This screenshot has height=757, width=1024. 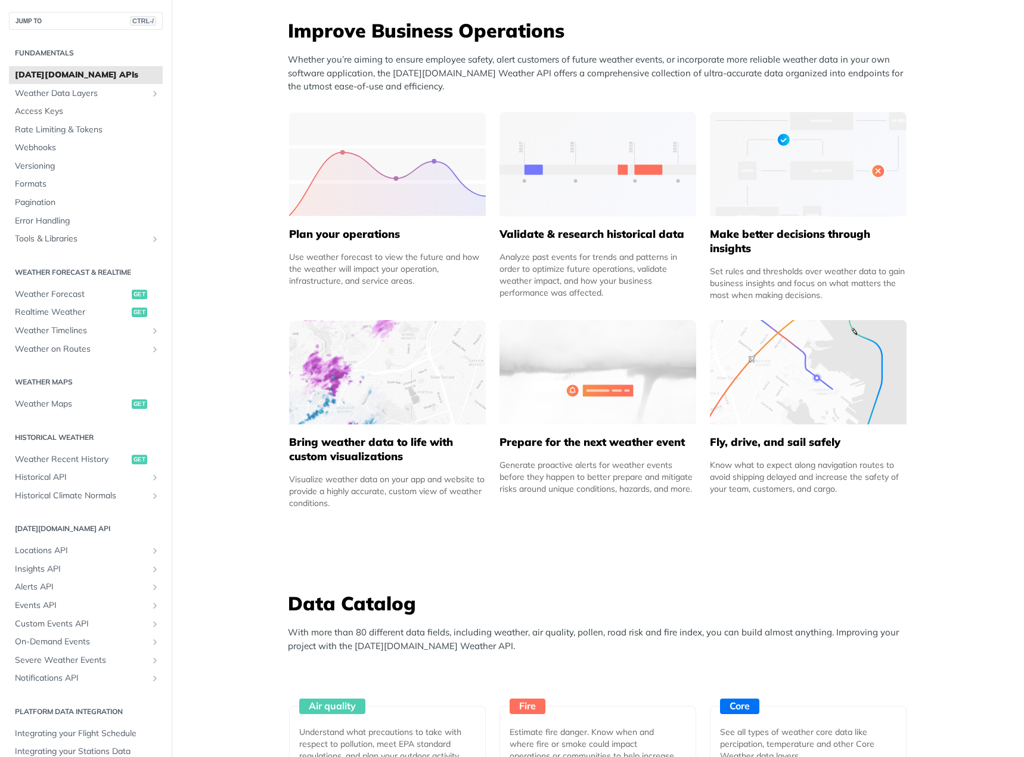 What do you see at coordinates (155, 331) in the screenshot?
I see `button: Show subpages for Weather Timelines` at bounding box center [155, 331].